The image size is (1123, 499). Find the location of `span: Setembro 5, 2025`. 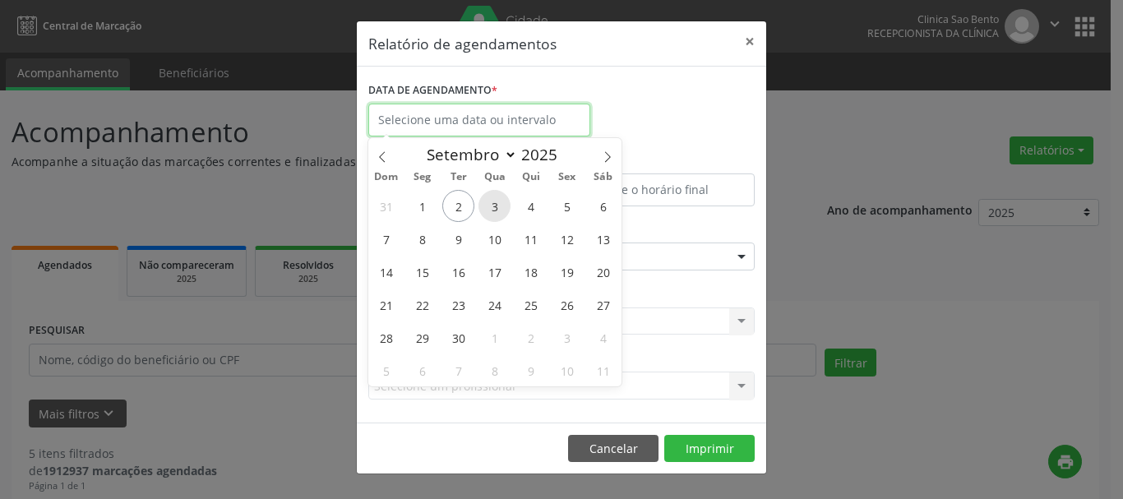

span: Setembro 5, 2025 is located at coordinates (567, 206).